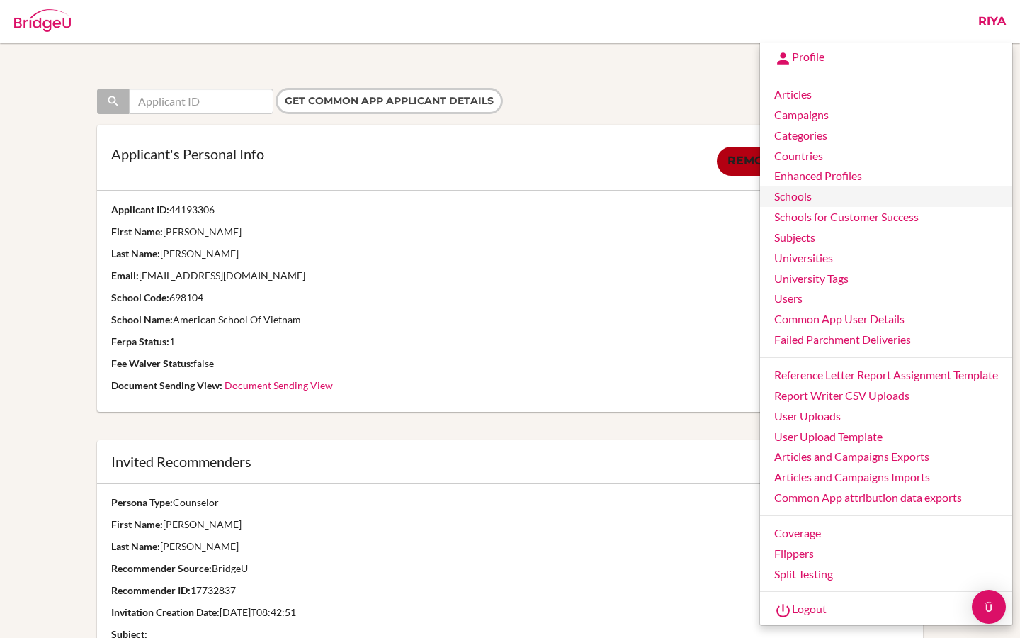 The image size is (1020, 638). Describe the element at coordinates (886, 94) in the screenshot. I see `a: Articles` at that location.